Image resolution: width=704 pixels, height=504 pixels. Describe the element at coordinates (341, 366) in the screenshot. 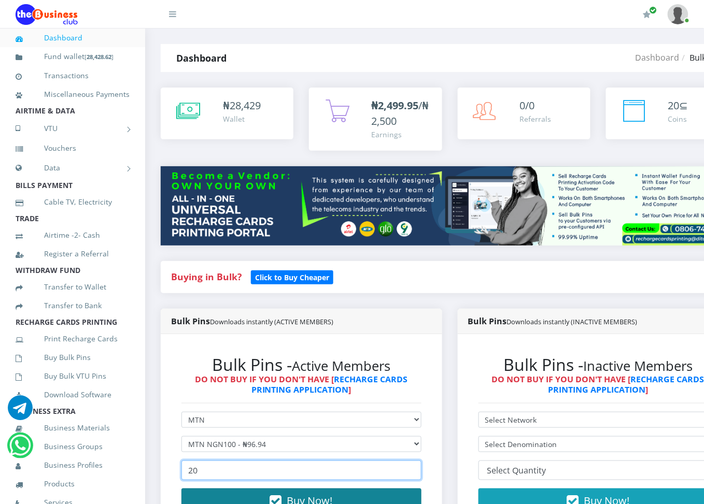

I see `small: Active Members` at that location.